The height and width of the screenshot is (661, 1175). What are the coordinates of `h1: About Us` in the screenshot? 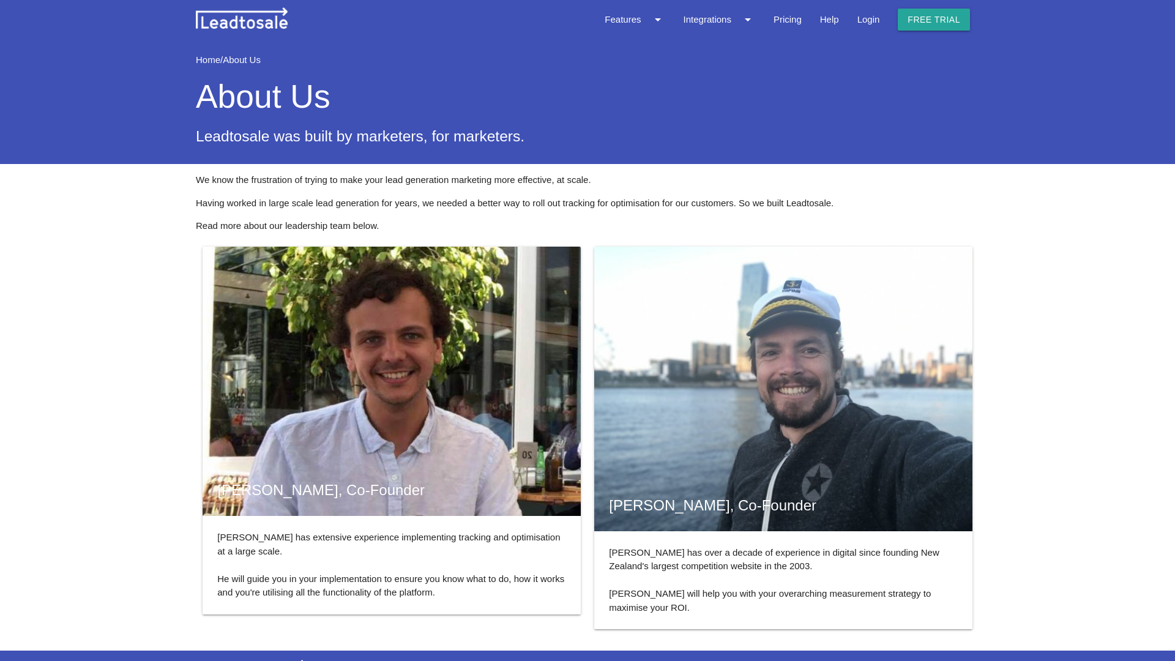 It's located at (588, 91).